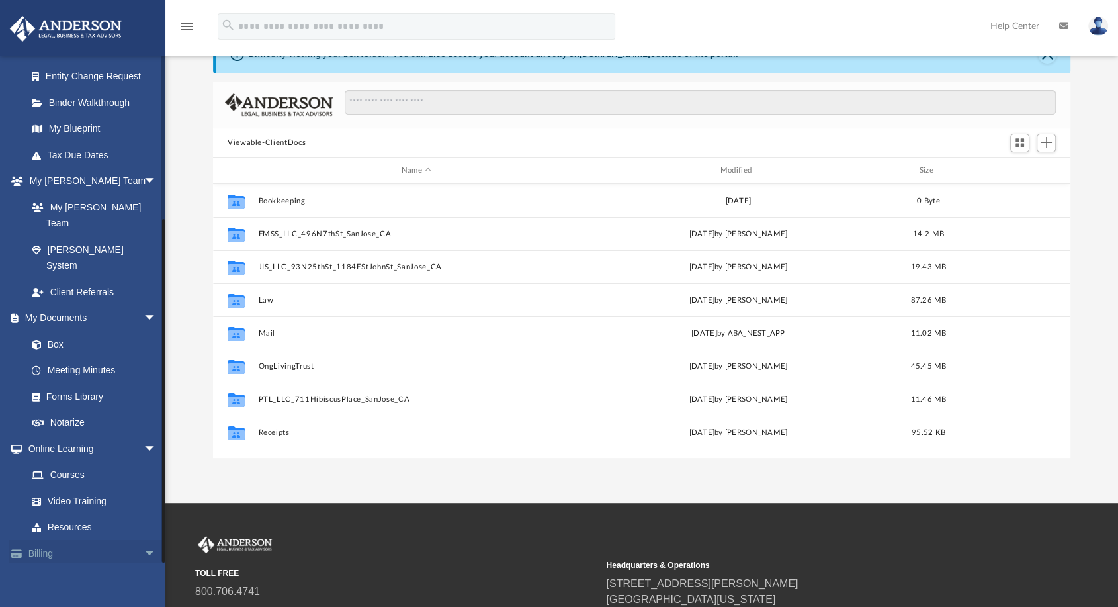 Image resolution: width=1118 pixels, height=607 pixels. What do you see at coordinates (700, 103) in the screenshot?
I see `input: Search files and folders` at bounding box center [700, 103].